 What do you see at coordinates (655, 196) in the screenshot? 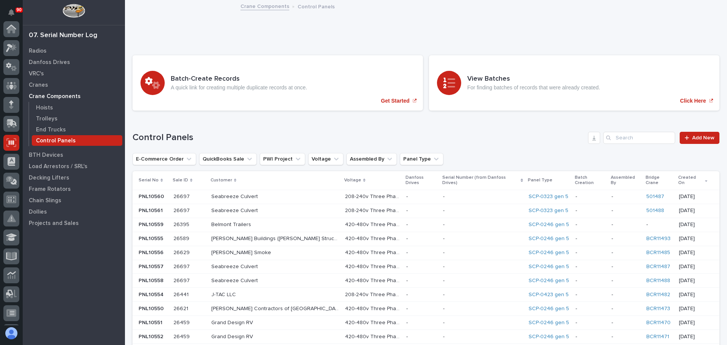
I see `a: 501487` at bounding box center [655, 196].